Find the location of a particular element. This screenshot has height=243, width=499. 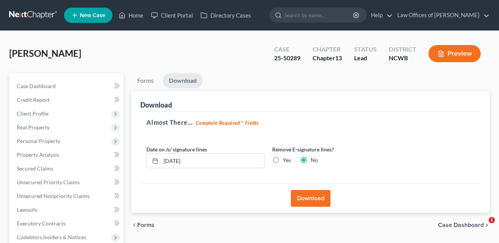

span: Unsecured Priority Claims is located at coordinates (48, 182).